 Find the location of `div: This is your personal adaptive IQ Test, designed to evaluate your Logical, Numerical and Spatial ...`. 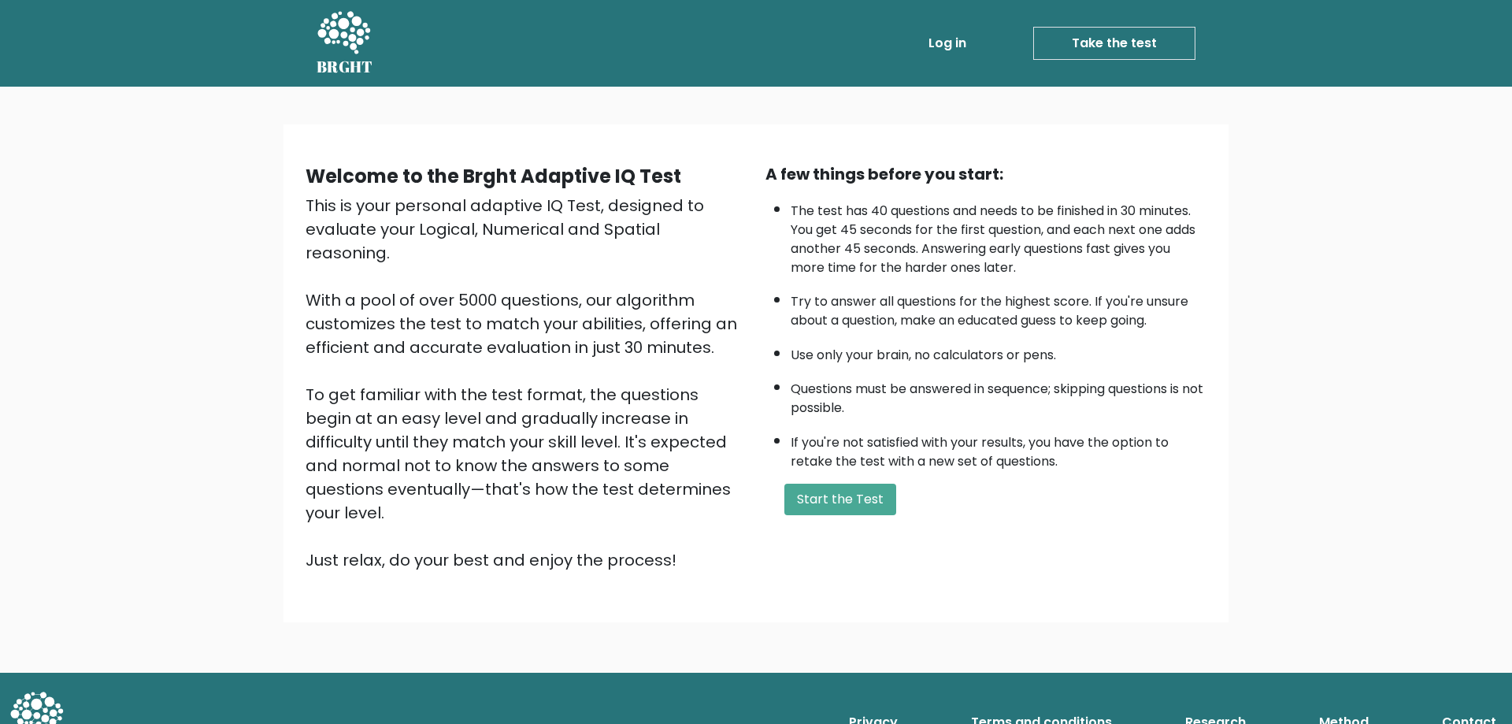

div: This is your personal adaptive IQ Test, designed to evaluate your Logical, Numerical and Spatial ... is located at coordinates (526, 383).